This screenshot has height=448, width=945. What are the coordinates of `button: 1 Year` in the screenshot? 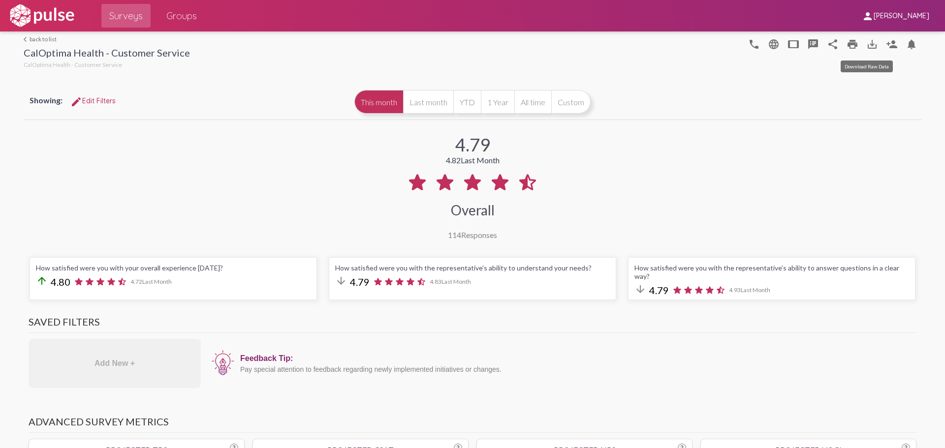 It's located at (498, 102).